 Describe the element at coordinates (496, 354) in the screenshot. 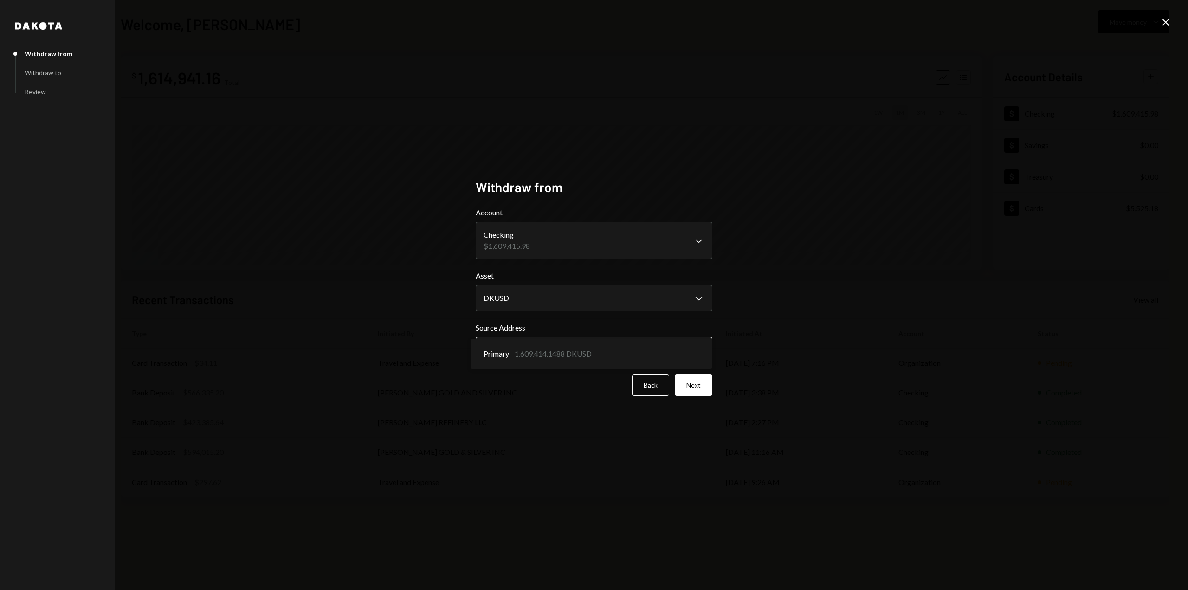

I see `span: Primary` at that location.